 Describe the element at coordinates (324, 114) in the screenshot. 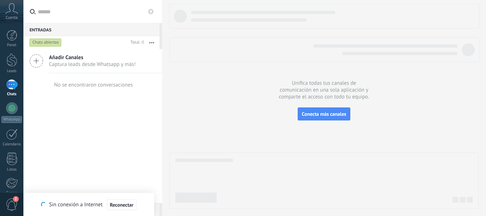

I see `span: Conecta más canales` at that location.